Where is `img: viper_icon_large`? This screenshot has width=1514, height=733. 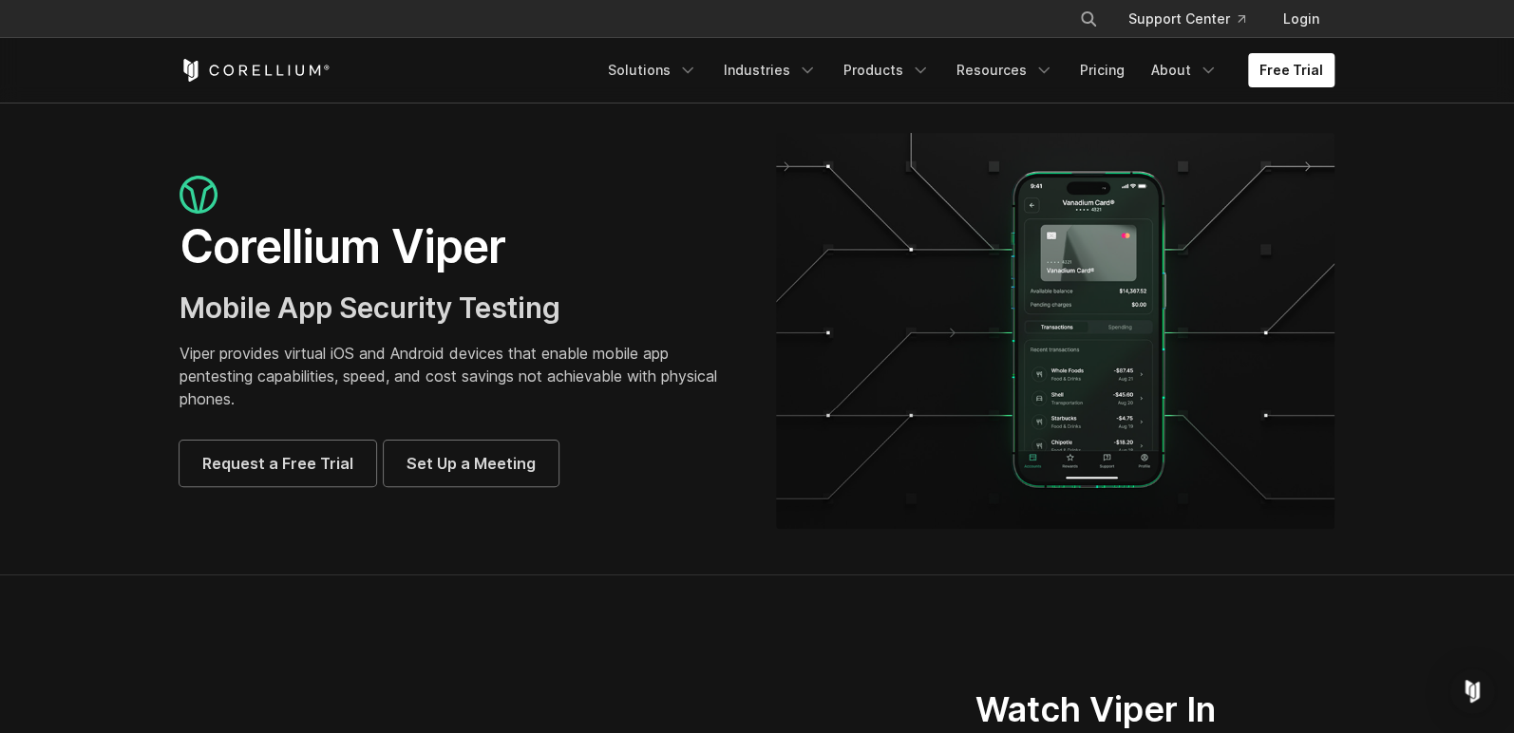
img: viper_icon_large is located at coordinates (199, 195).